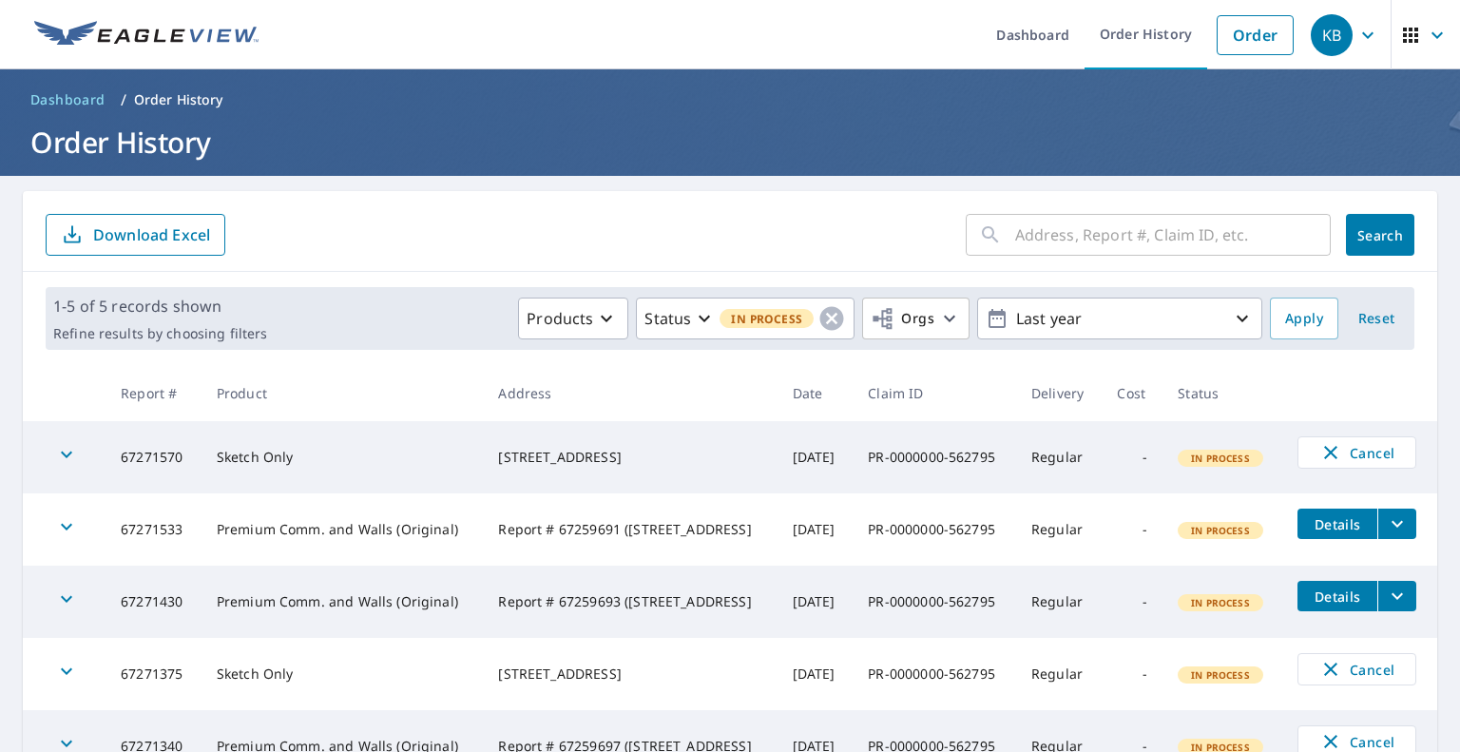 Image resolution: width=1460 pixels, height=752 pixels. What do you see at coordinates (153, 530) in the screenshot?
I see `td: 67271533` at bounding box center [153, 530].